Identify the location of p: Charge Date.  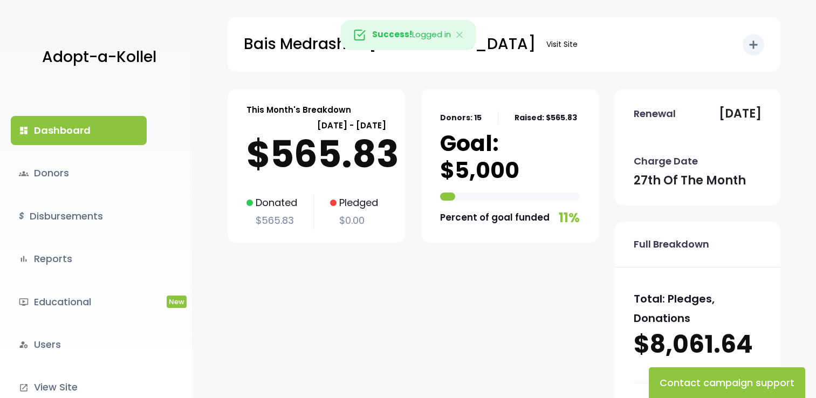
(665, 161).